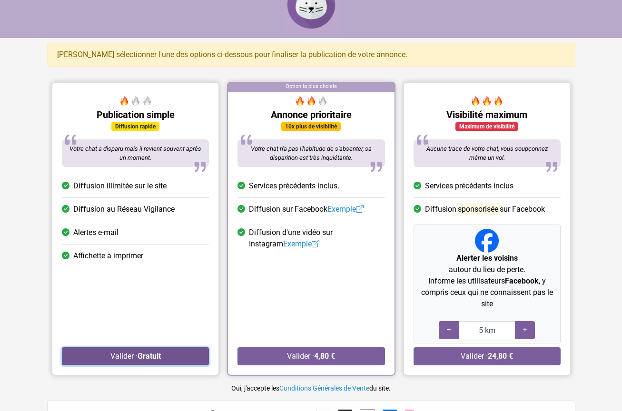  Describe the element at coordinates (521, 281) in the screenshot. I see `strong: Facebook` at that location.